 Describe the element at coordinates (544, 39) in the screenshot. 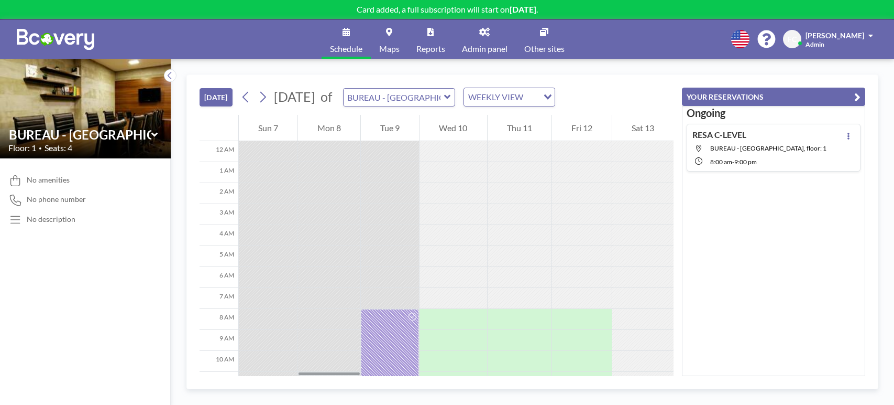

I see `a: Other sites` at that location.